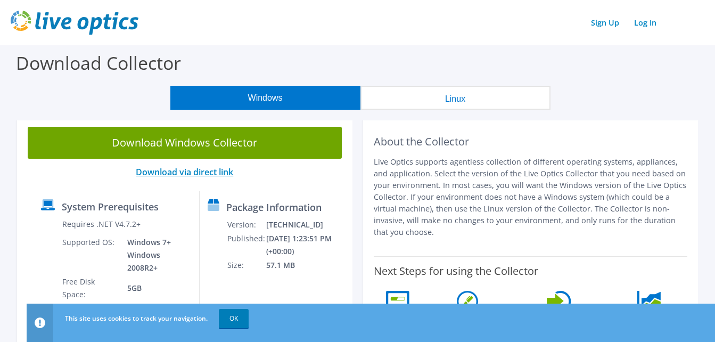 Image resolution: width=715 pixels, height=342 pixels. Describe the element at coordinates (155, 308) in the screenshot. I see `td: 1GB` at that location.